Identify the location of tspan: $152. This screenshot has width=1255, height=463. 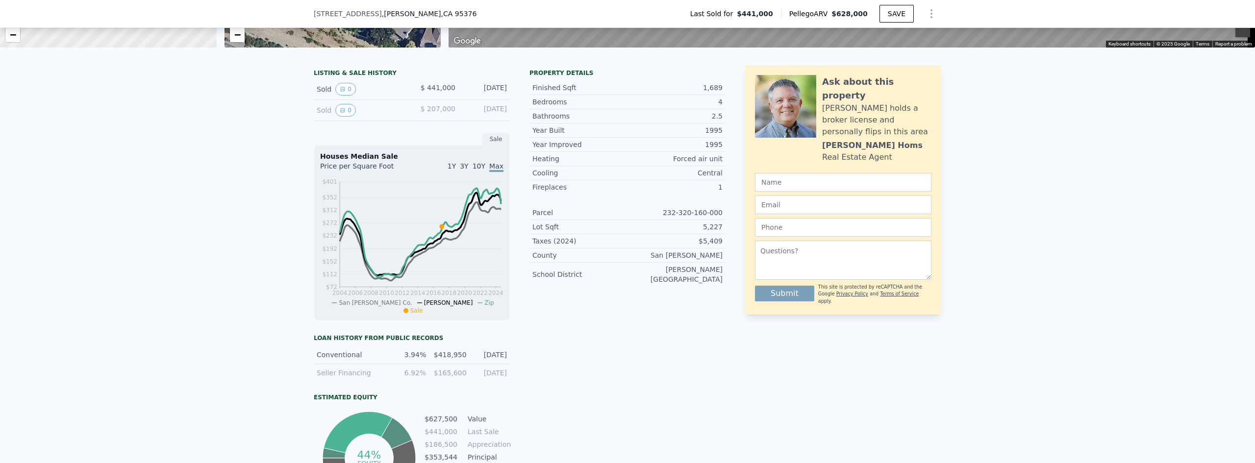
(330, 262).